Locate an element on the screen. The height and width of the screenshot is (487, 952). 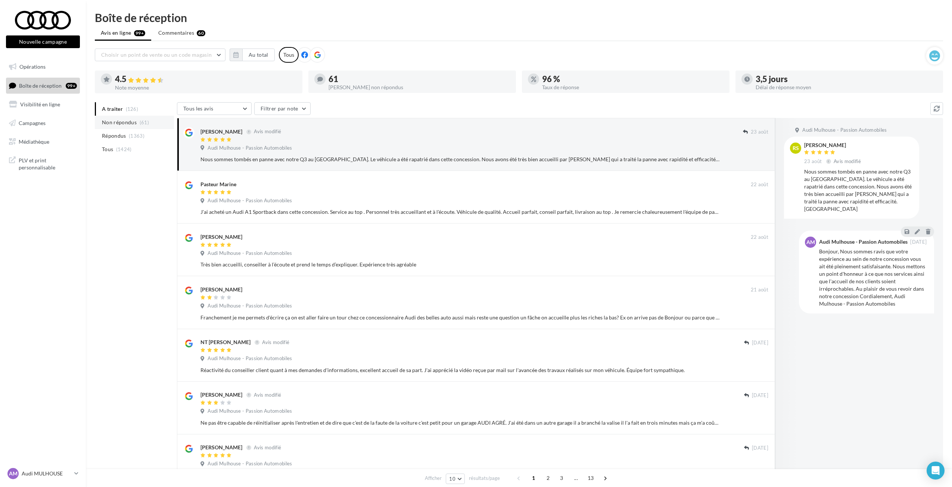
span: (1424) is located at coordinates (124, 149).